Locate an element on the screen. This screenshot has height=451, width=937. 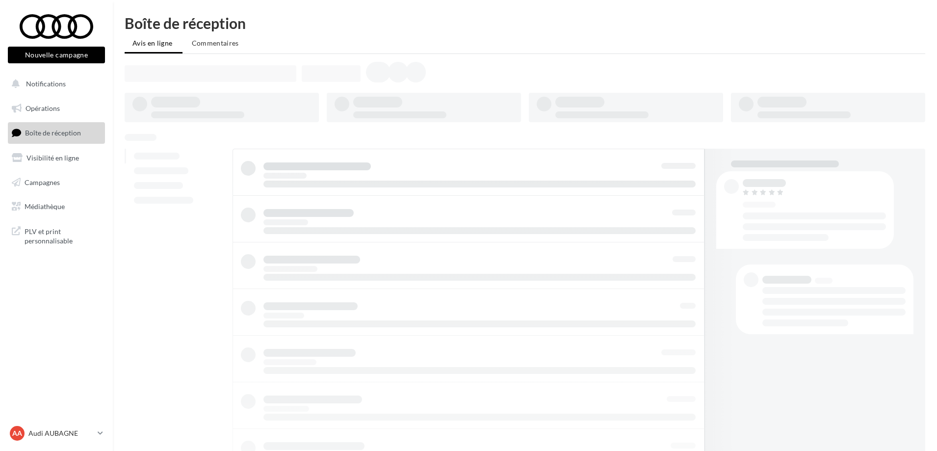
a: Médiathèque is located at coordinates (56, 207).